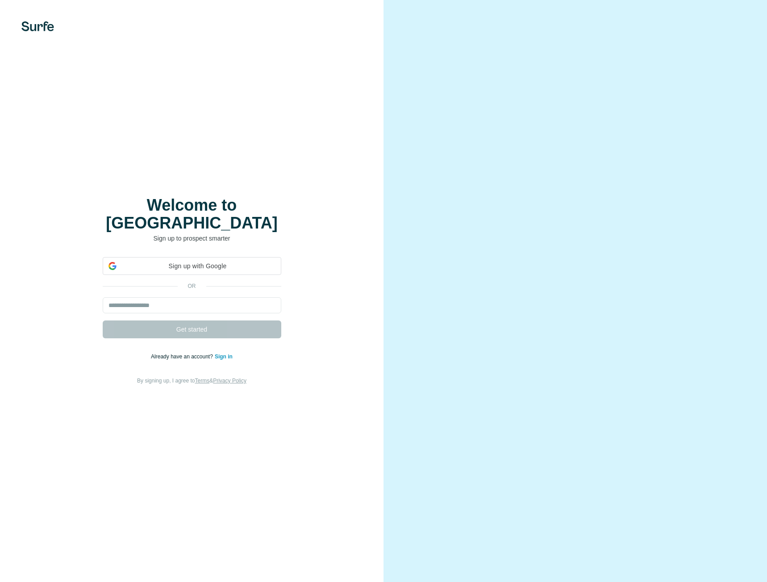 This screenshot has height=582, width=767. What do you see at coordinates (202, 381) in the screenshot?
I see `a: Terms` at bounding box center [202, 381].